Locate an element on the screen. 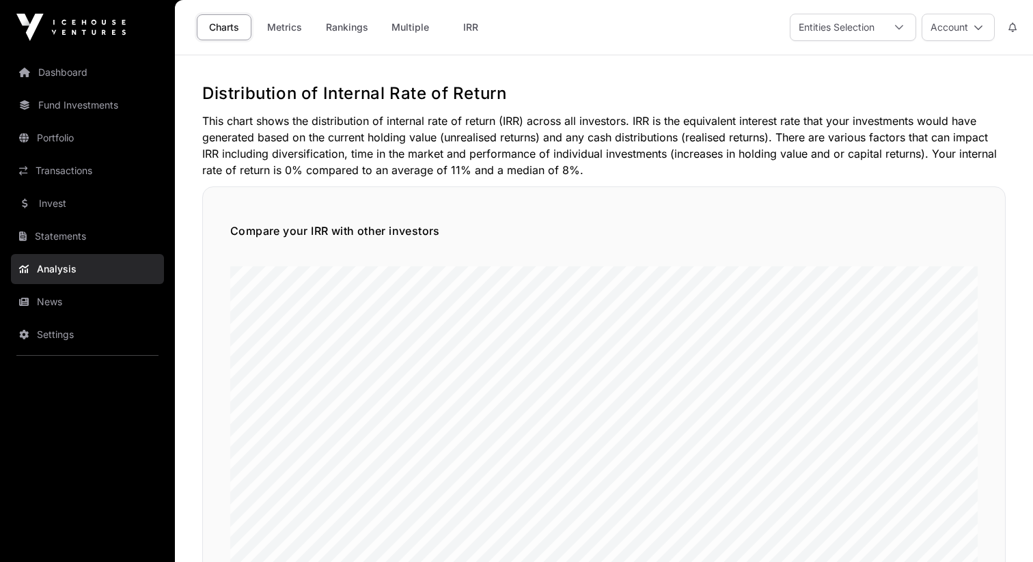 The image size is (1033, 562). button: Account is located at coordinates (957, 27).